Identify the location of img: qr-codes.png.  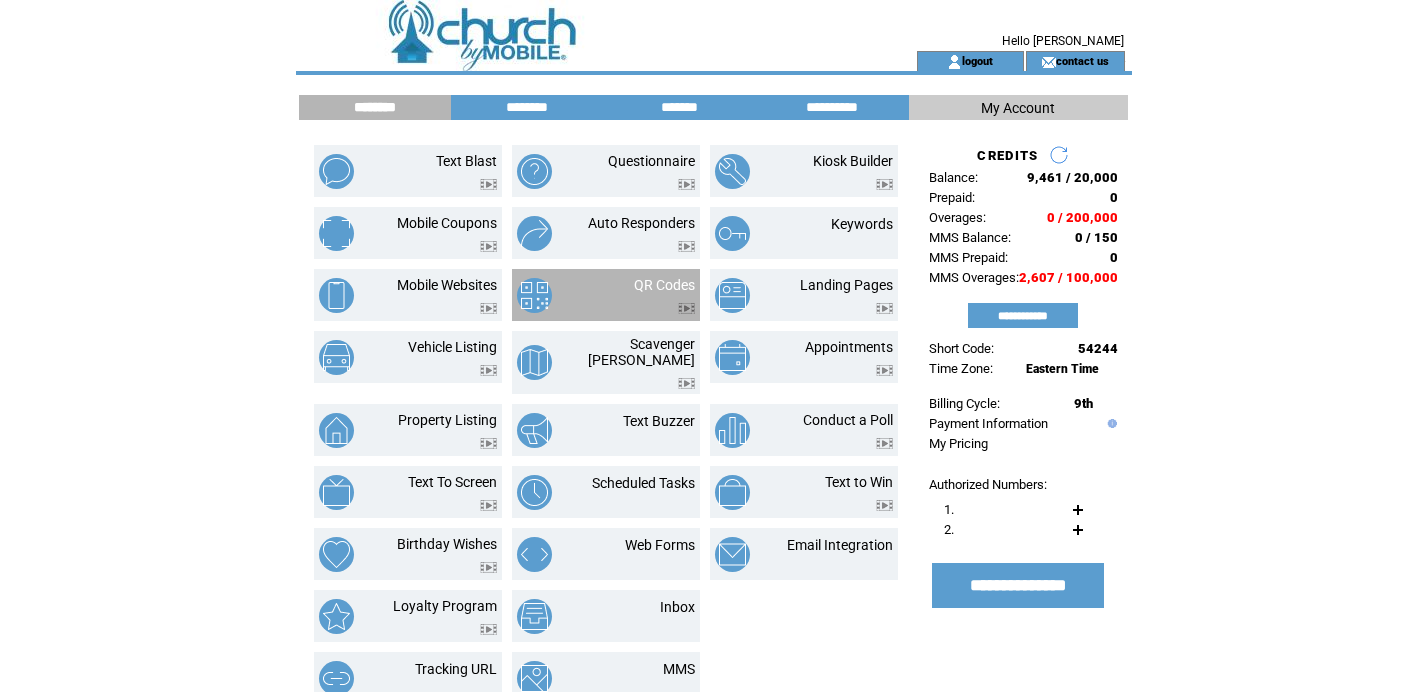
(534, 295).